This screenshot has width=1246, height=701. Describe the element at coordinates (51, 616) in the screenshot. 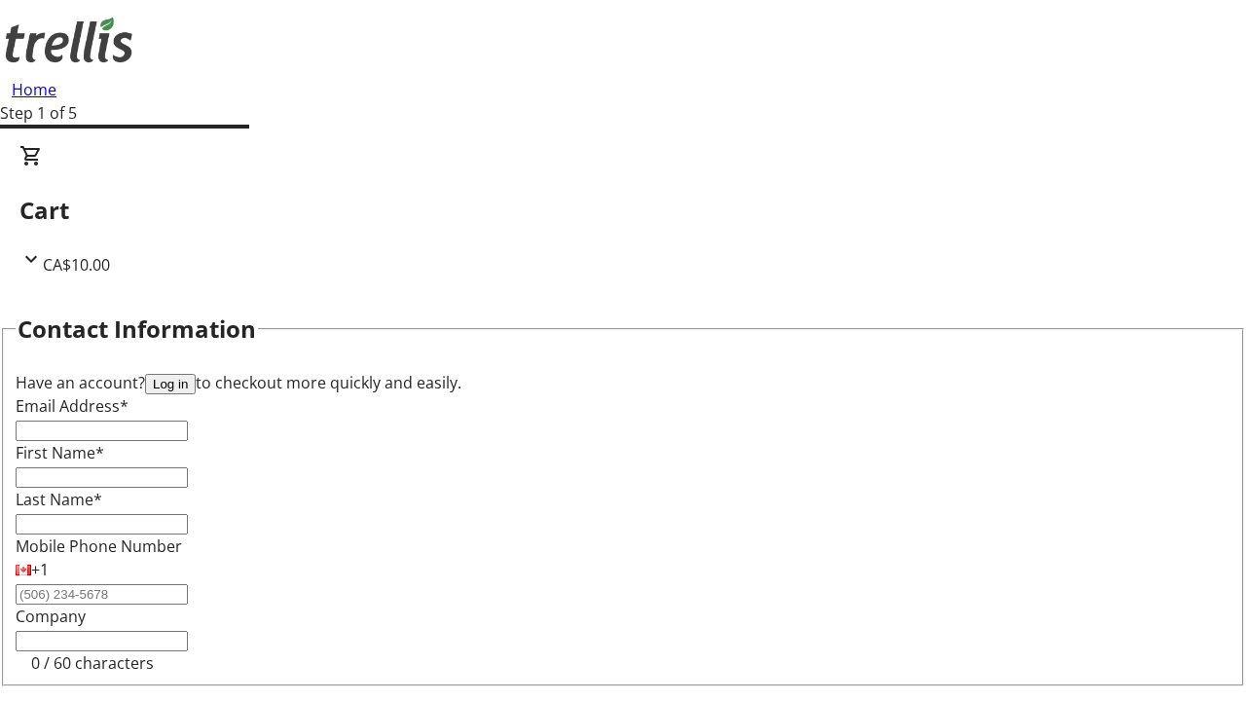

I see `label: Company` at that location.